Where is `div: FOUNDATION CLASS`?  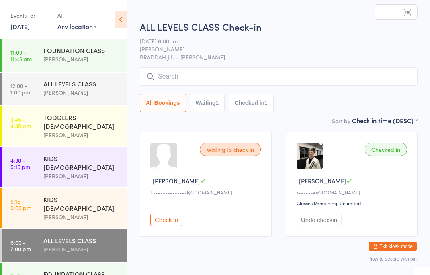 div: FOUNDATION CLASS is located at coordinates (82, 50).